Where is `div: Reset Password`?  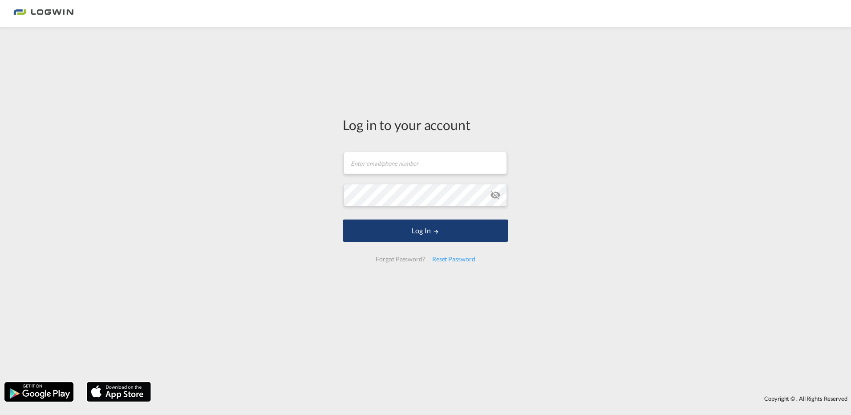 div: Reset Password is located at coordinates (453, 259).